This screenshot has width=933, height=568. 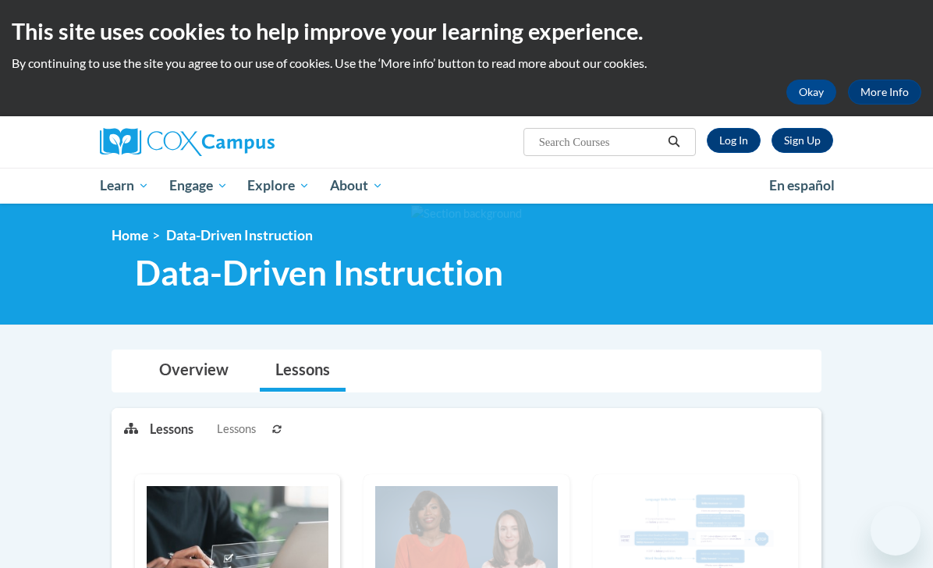 What do you see at coordinates (278, 186) in the screenshot?
I see `span: Explore` at bounding box center [278, 186].